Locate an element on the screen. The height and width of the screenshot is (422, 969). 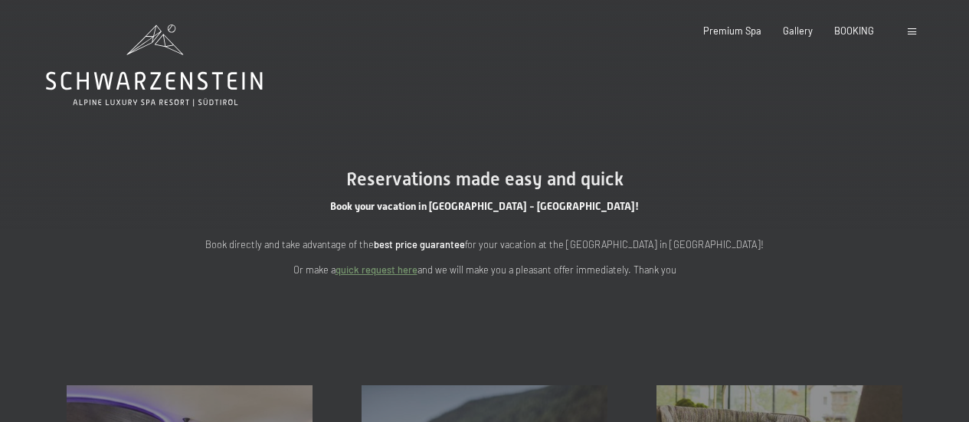
a: Premium Spa is located at coordinates (732, 31).